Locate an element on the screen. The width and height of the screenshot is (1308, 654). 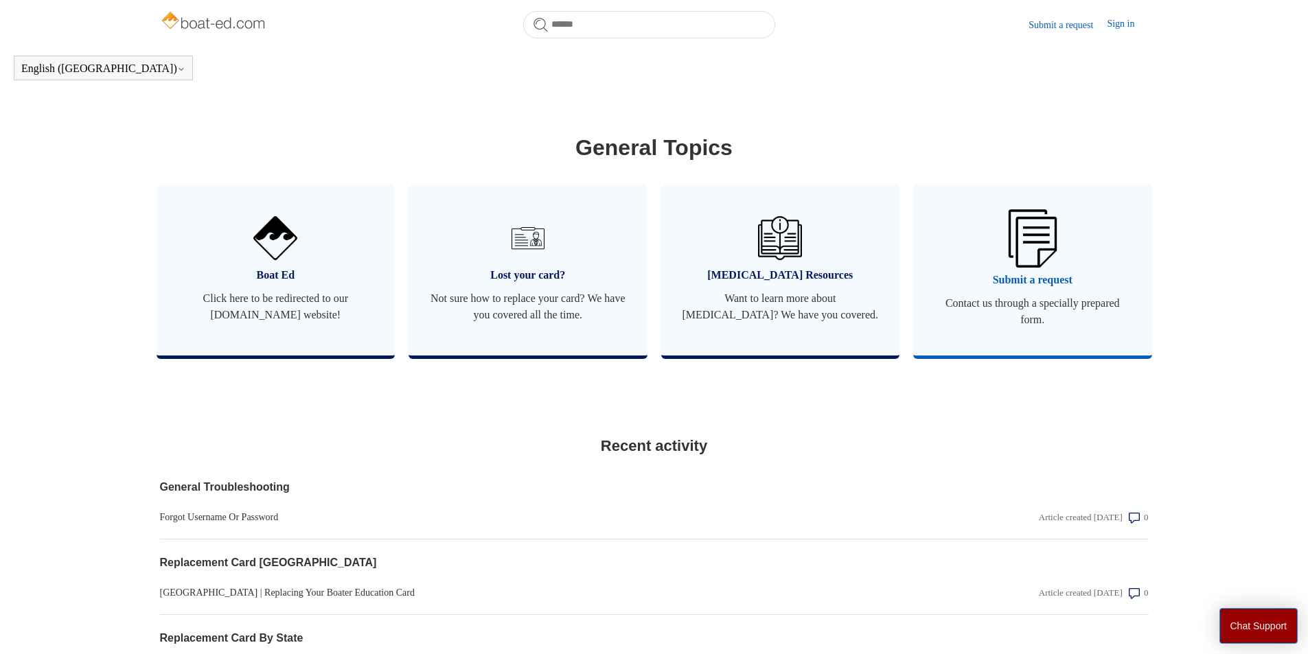
img: 01HZPCYVNCVF44JPJQE4DN11EA is located at coordinates (275, 238).